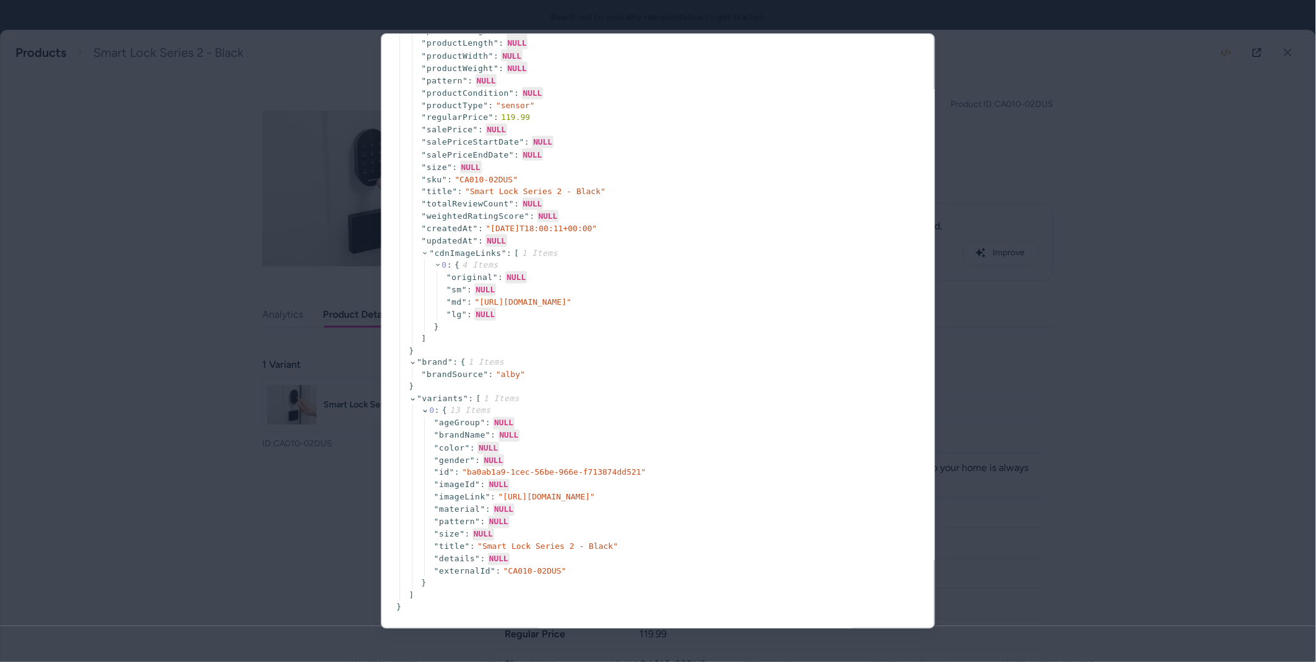  Describe the element at coordinates (457, 522) in the screenshot. I see `span: " pattern "` at that location.